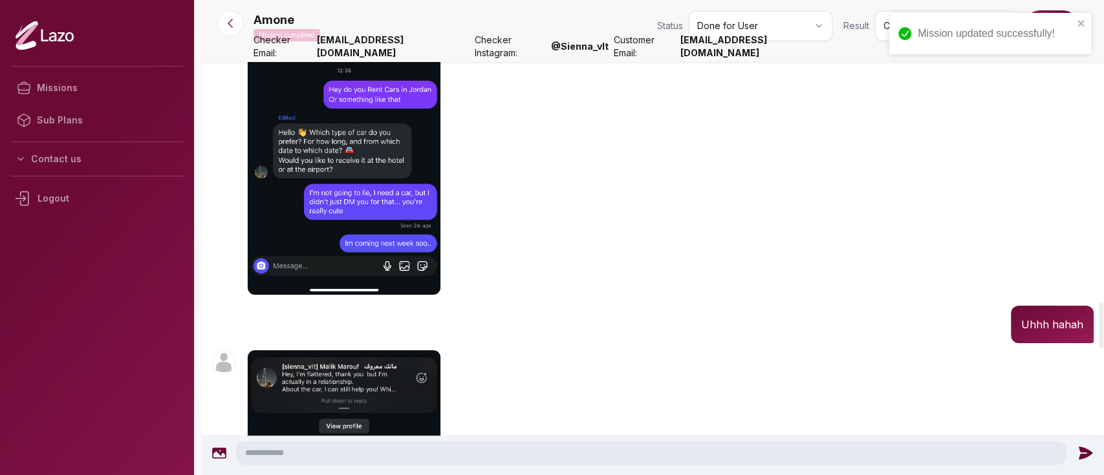  I want to click on a: Missions, so click(97, 88).